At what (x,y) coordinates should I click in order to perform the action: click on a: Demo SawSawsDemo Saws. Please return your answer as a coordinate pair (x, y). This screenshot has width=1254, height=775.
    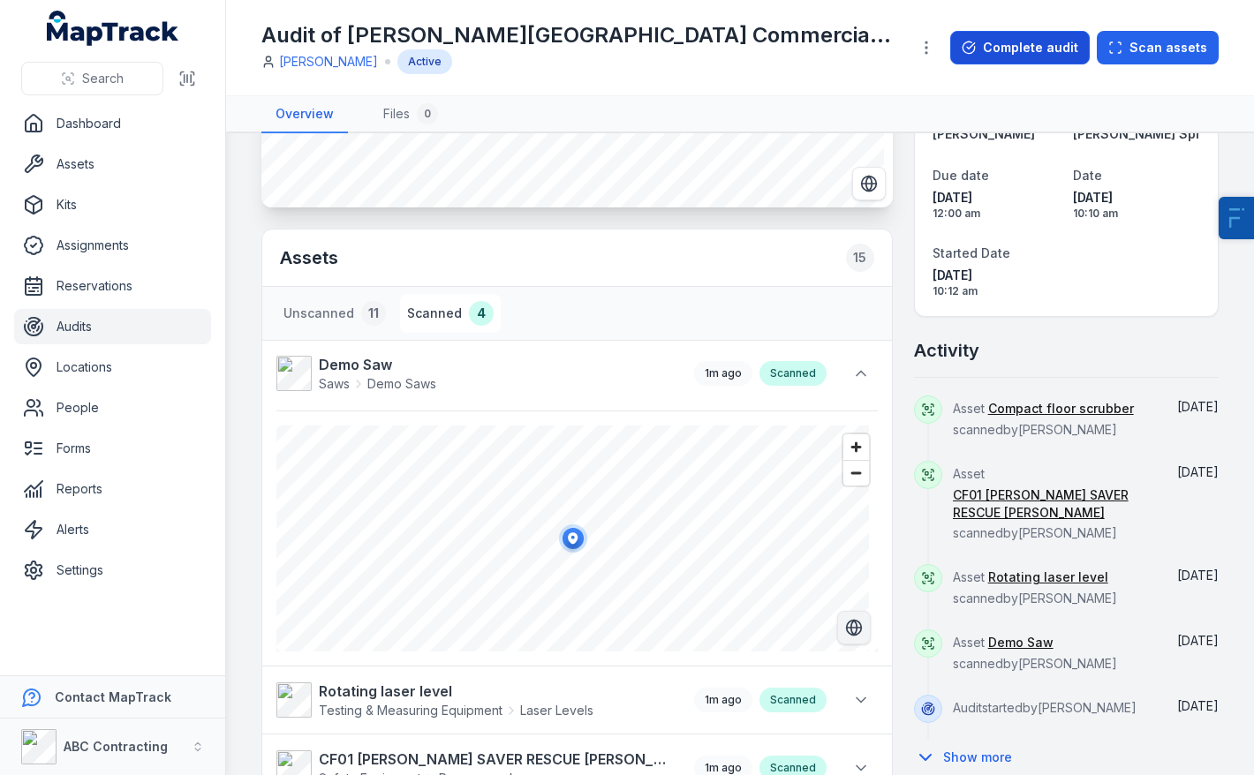
    Looking at the image, I should click on (476, 373).